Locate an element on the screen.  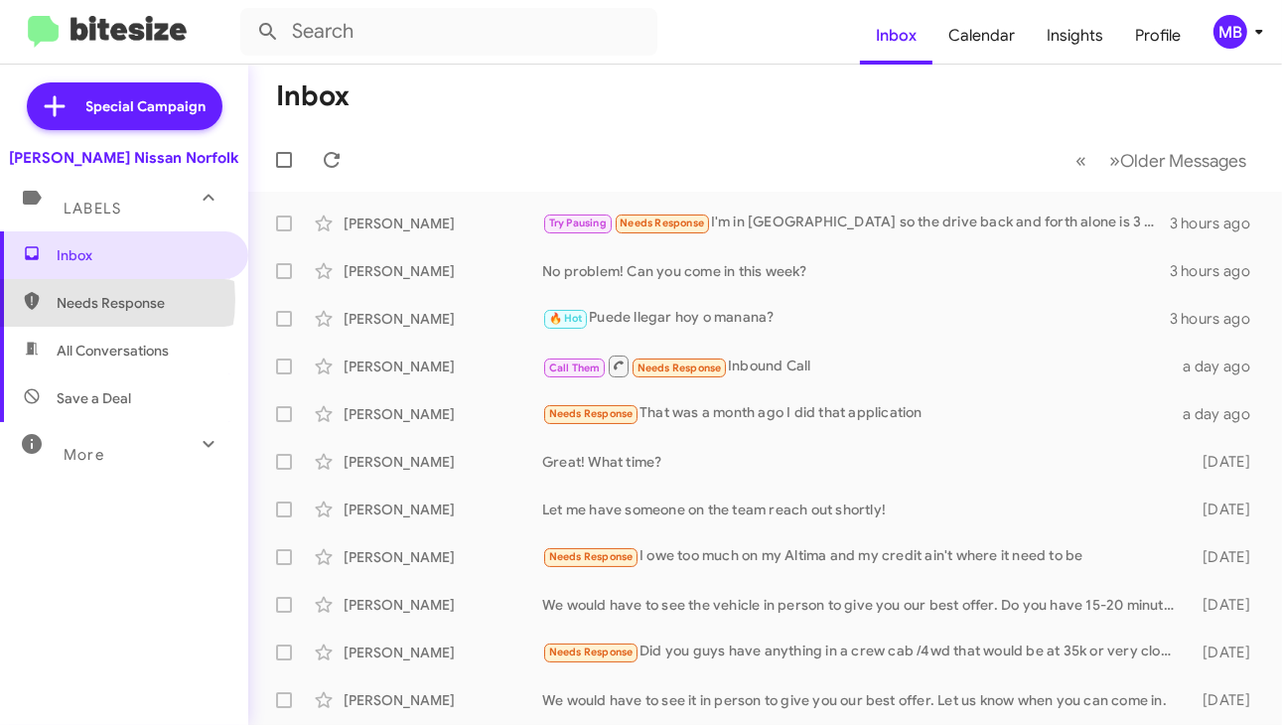
button: MB is located at coordinates (1228, 32).